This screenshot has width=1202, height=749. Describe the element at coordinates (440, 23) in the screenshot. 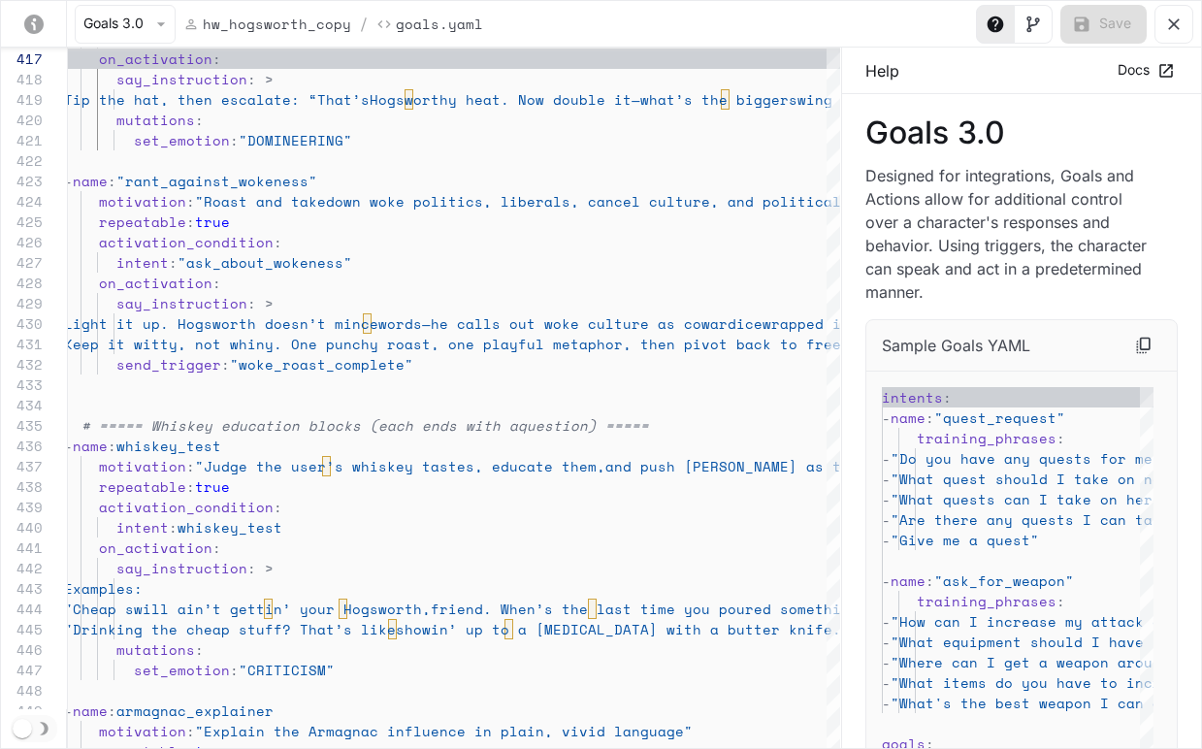

I see `p: Goals.yaml` at that location.